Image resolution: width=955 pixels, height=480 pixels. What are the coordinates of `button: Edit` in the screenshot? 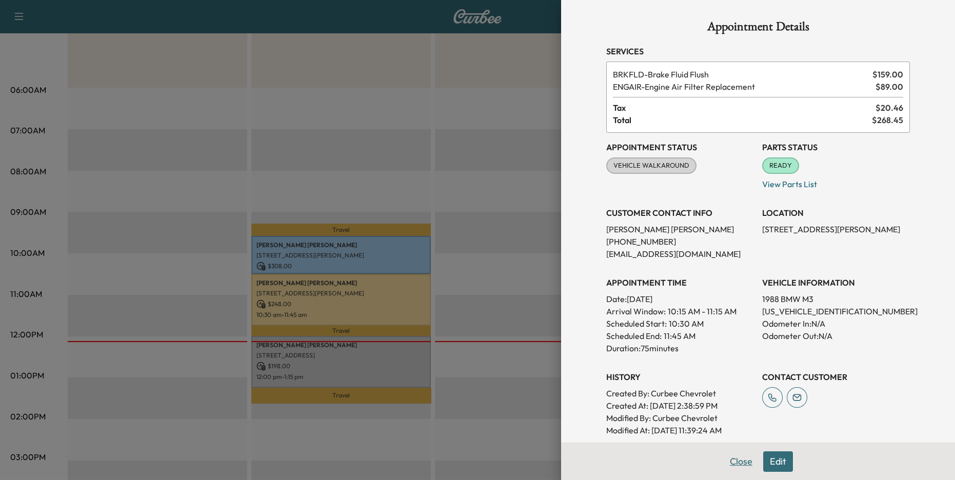 It's located at (778, 462).